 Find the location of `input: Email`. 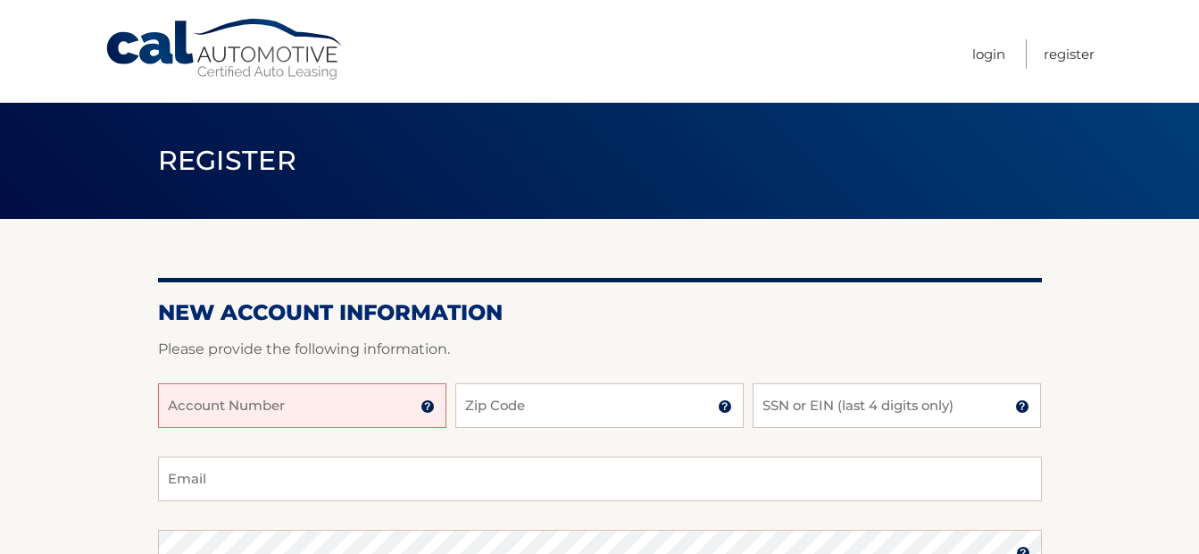

input: Email is located at coordinates (600, 479).